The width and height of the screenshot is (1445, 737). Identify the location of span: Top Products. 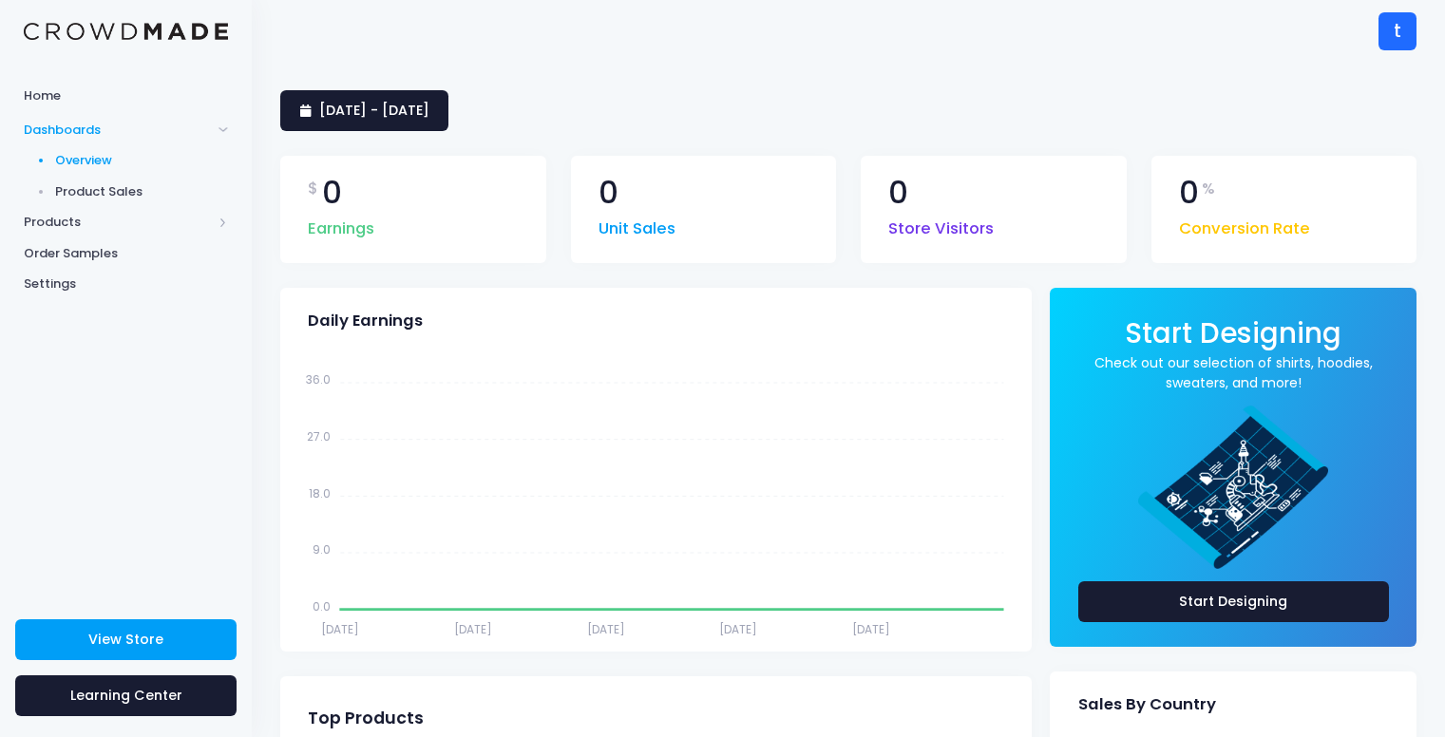
(366, 718).